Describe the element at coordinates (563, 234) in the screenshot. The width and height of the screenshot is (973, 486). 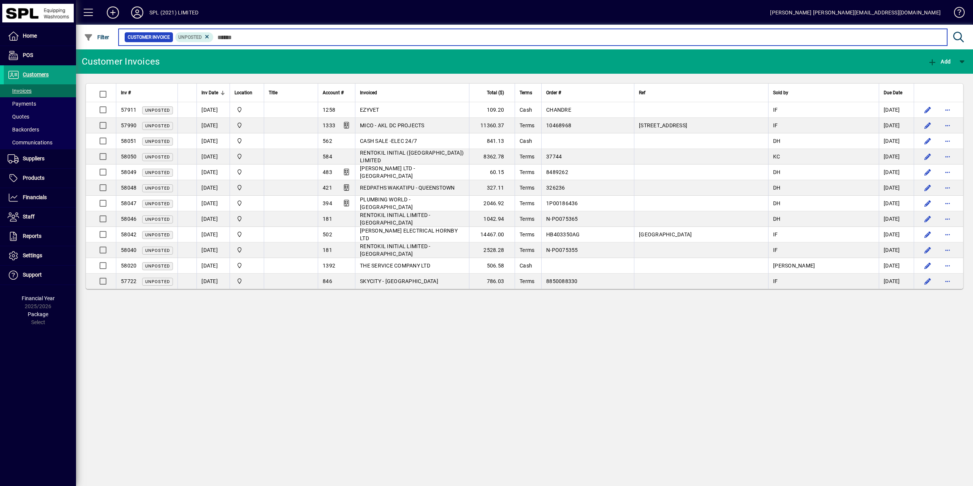
I see `span: HB403350AG` at that location.